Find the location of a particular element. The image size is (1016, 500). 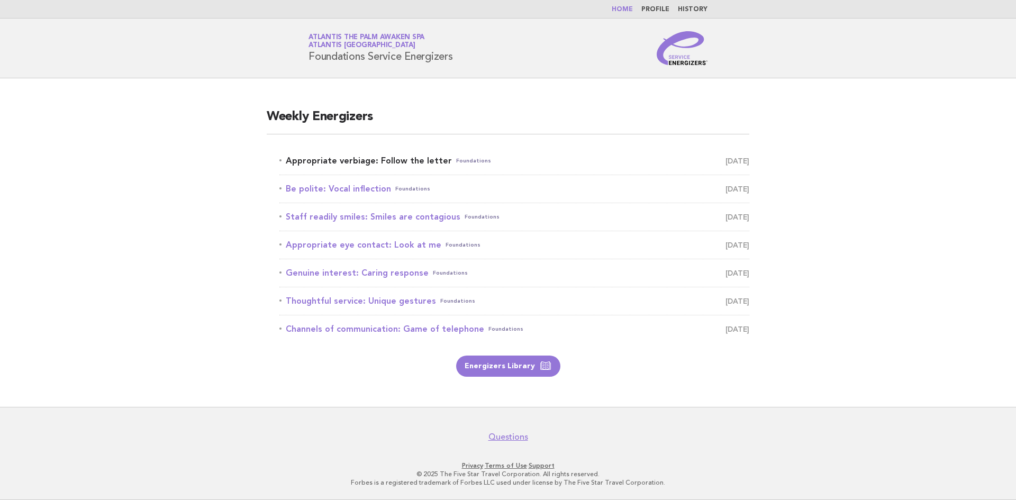

p: © 2025 The Five Star Travel Corporation. All rights reserved. is located at coordinates (508, 474).